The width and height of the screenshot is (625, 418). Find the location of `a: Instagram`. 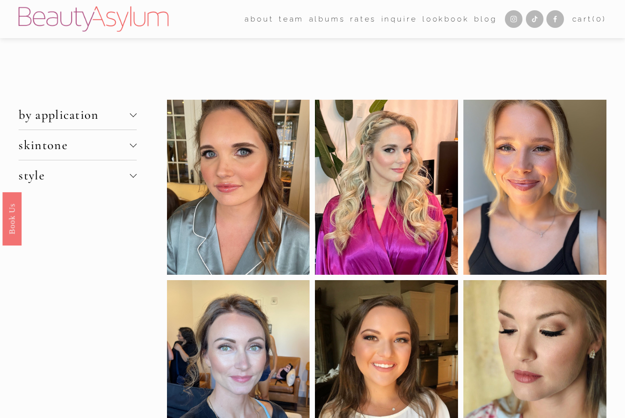

a: Instagram is located at coordinates (514, 19).